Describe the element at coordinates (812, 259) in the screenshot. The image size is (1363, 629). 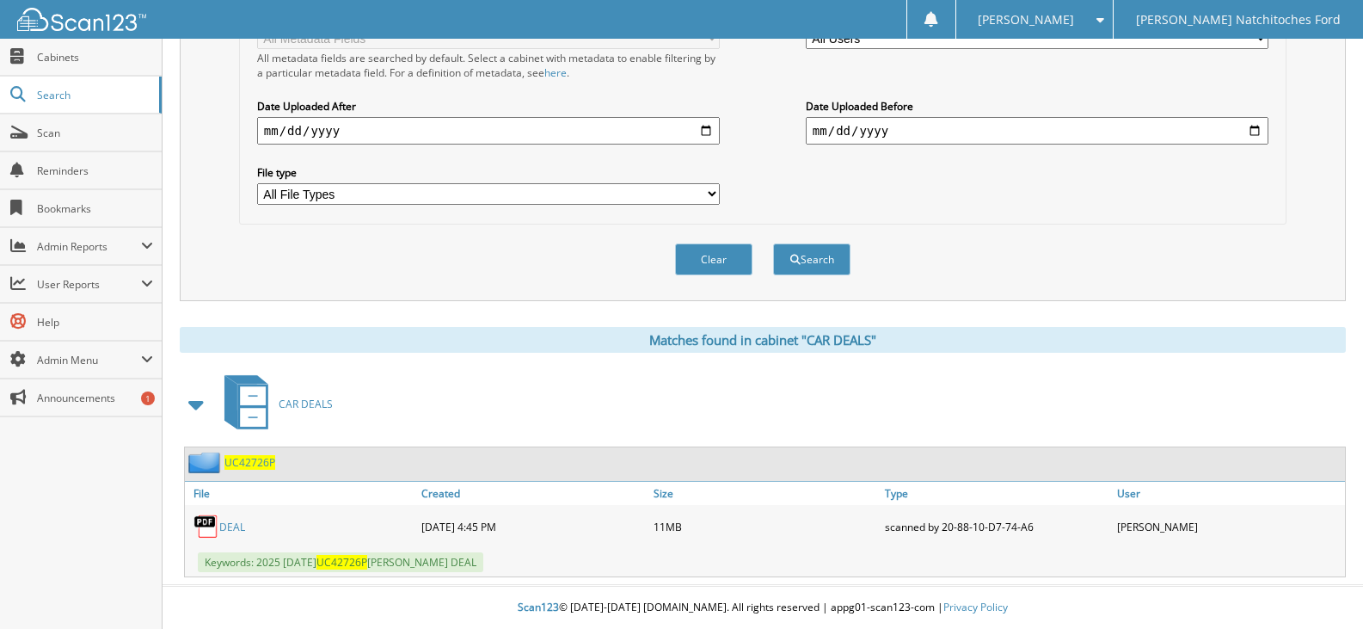
I see `button: Search` at that location.